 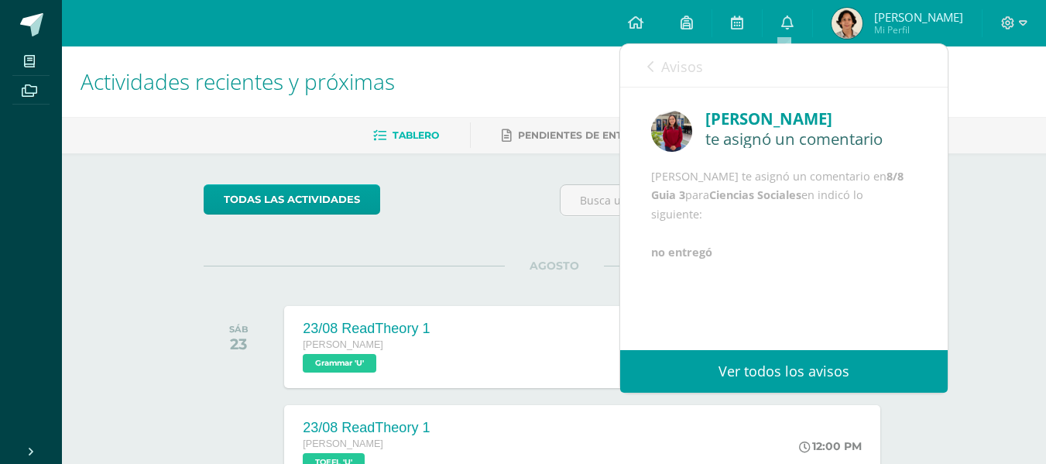 What do you see at coordinates (671, 131) in the screenshot?
I see `img: e1f0730b59be0d440f55fb027c9eff26.png` at bounding box center [671, 131].